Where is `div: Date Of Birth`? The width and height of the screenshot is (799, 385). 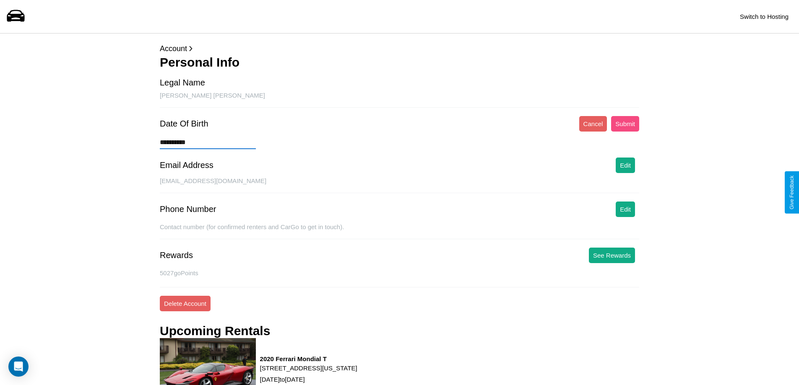
div: Date Of Birth is located at coordinates (184, 124).